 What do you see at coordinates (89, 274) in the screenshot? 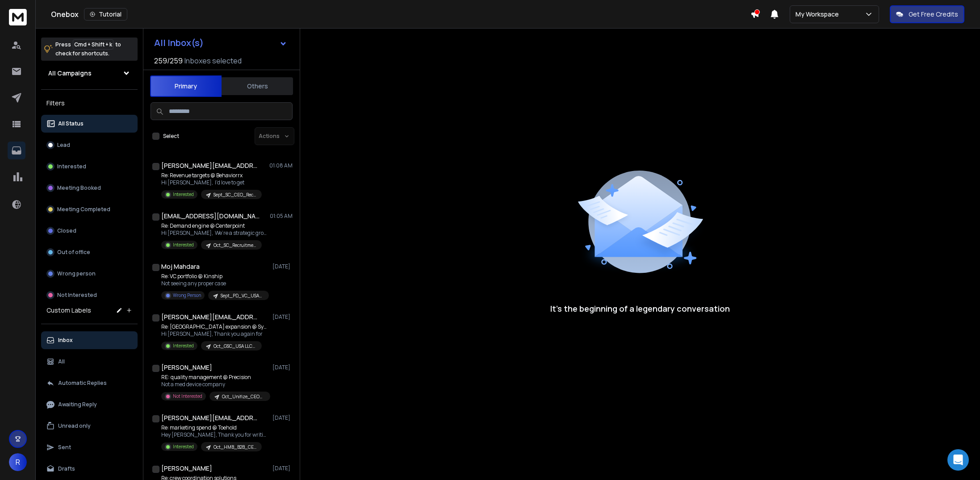
I see `button: Wrong person` at bounding box center [89, 274].